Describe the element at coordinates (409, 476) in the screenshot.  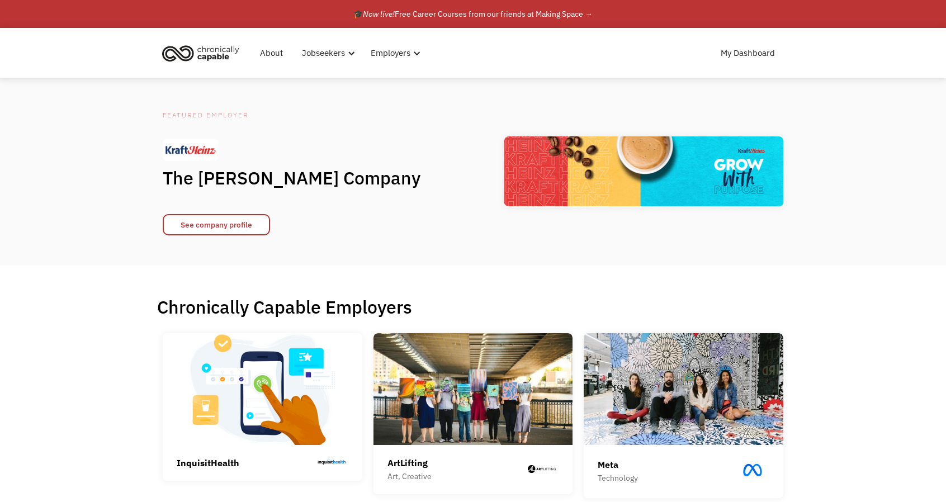
I see `div: Art, Creative` at that location.